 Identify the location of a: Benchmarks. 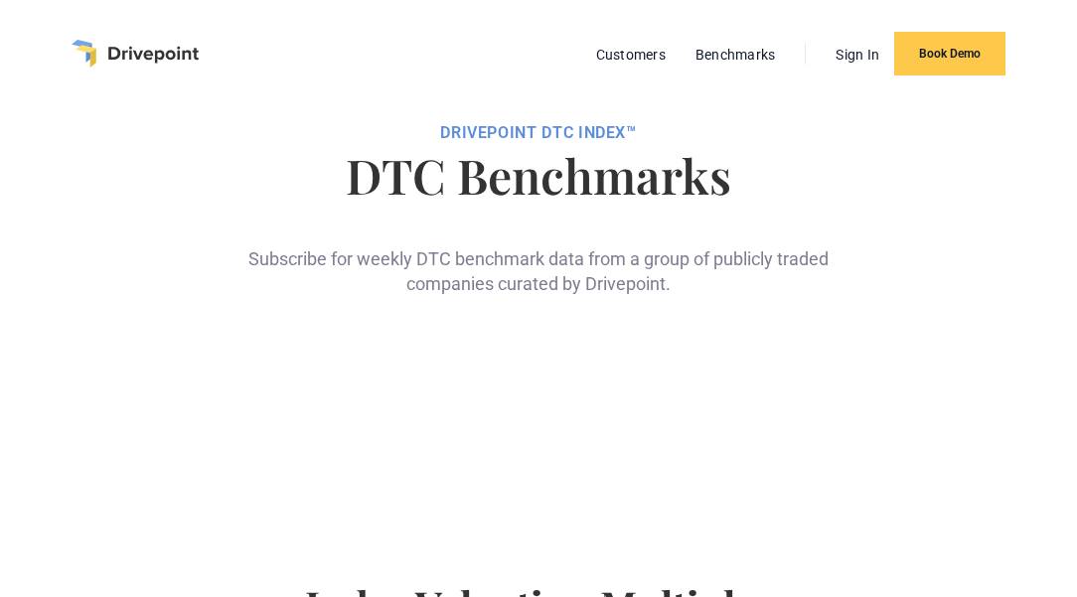
(735, 55).